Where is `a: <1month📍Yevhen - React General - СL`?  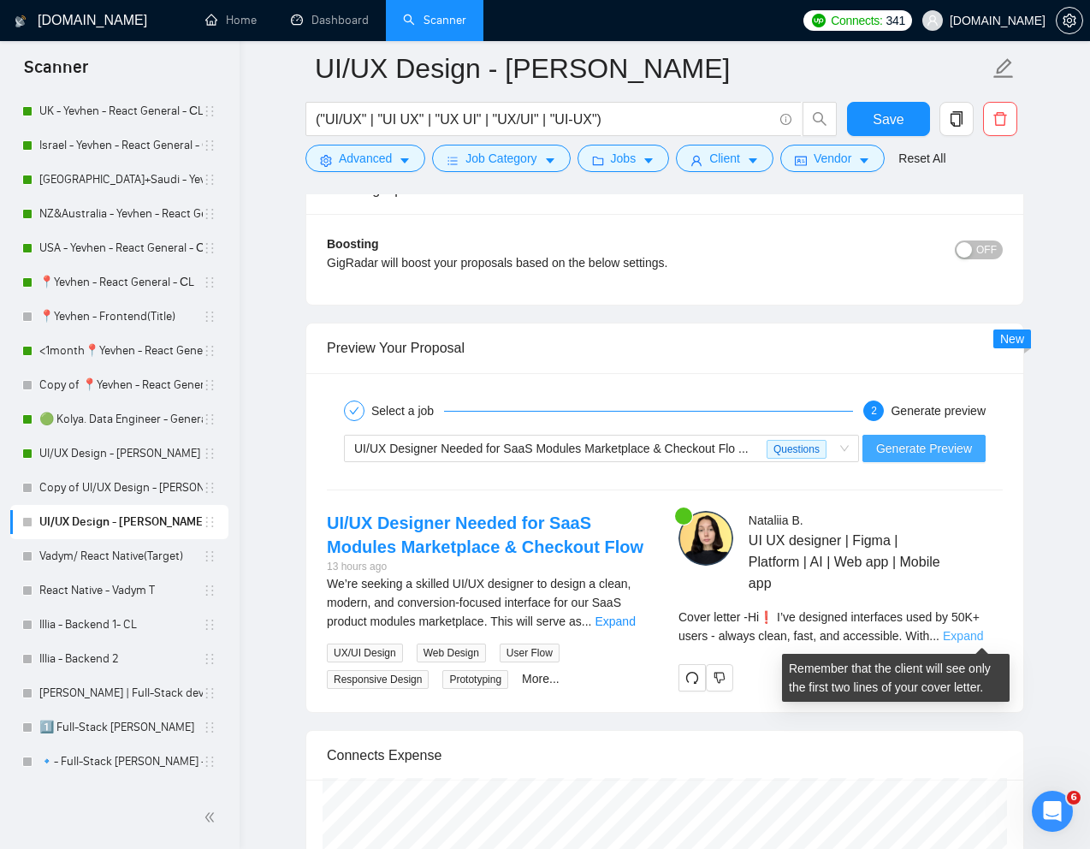 a: <1month📍Yevhen - React General - СL is located at coordinates (121, 351).